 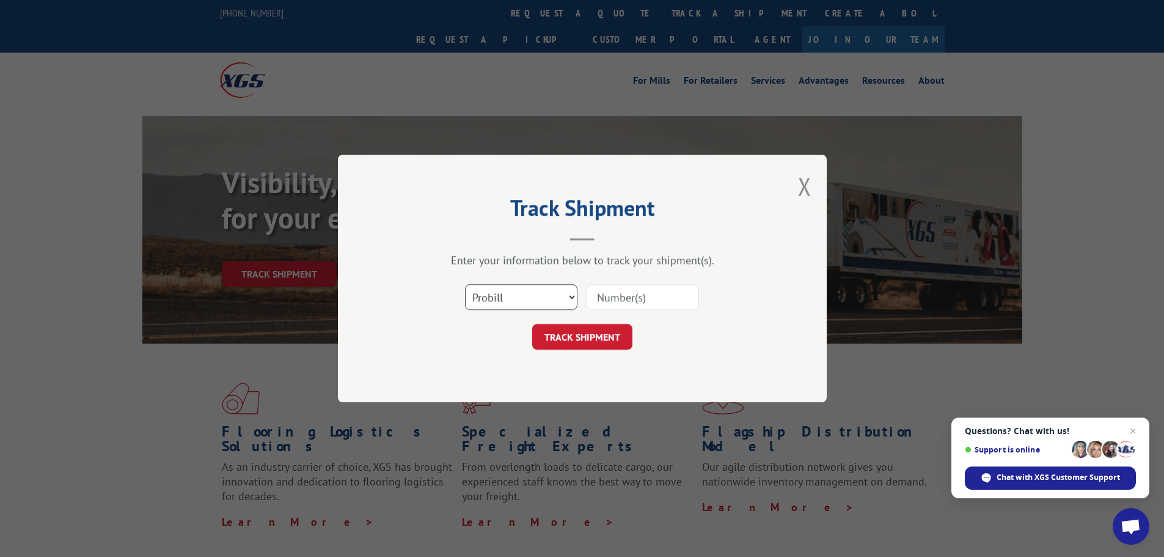 What do you see at coordinates (582, 211) in the screenshot?
I see `h2: Track Shipment` at bounding box center [582, 211].